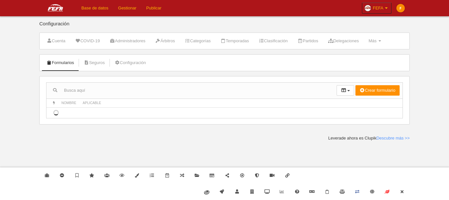 Image resolution: width=449 pixels, height=200 pixels. What do you see at coordinates (92, 103) in the screenshot?
I see `span: Aplicable` at bounding box center [92, 103].